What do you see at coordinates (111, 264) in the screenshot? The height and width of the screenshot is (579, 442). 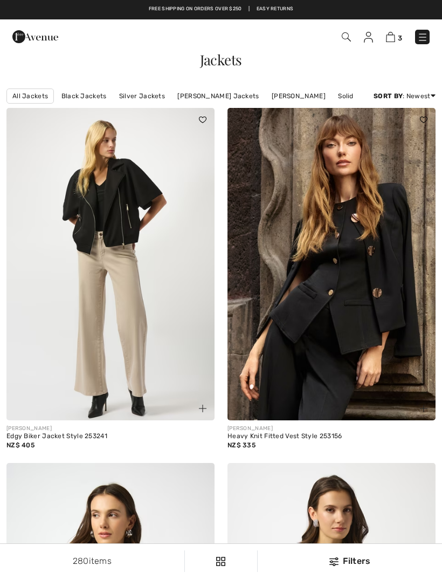 I see `a: Edgy Biker Jacket Style 253241. Black` at bounding box center [111, 264].